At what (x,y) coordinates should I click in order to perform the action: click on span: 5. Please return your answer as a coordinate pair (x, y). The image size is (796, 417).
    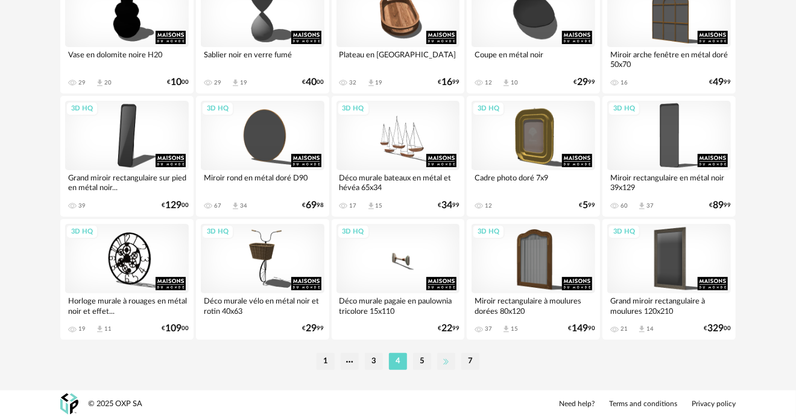
    Looking at the image, I should click on (585, 205).